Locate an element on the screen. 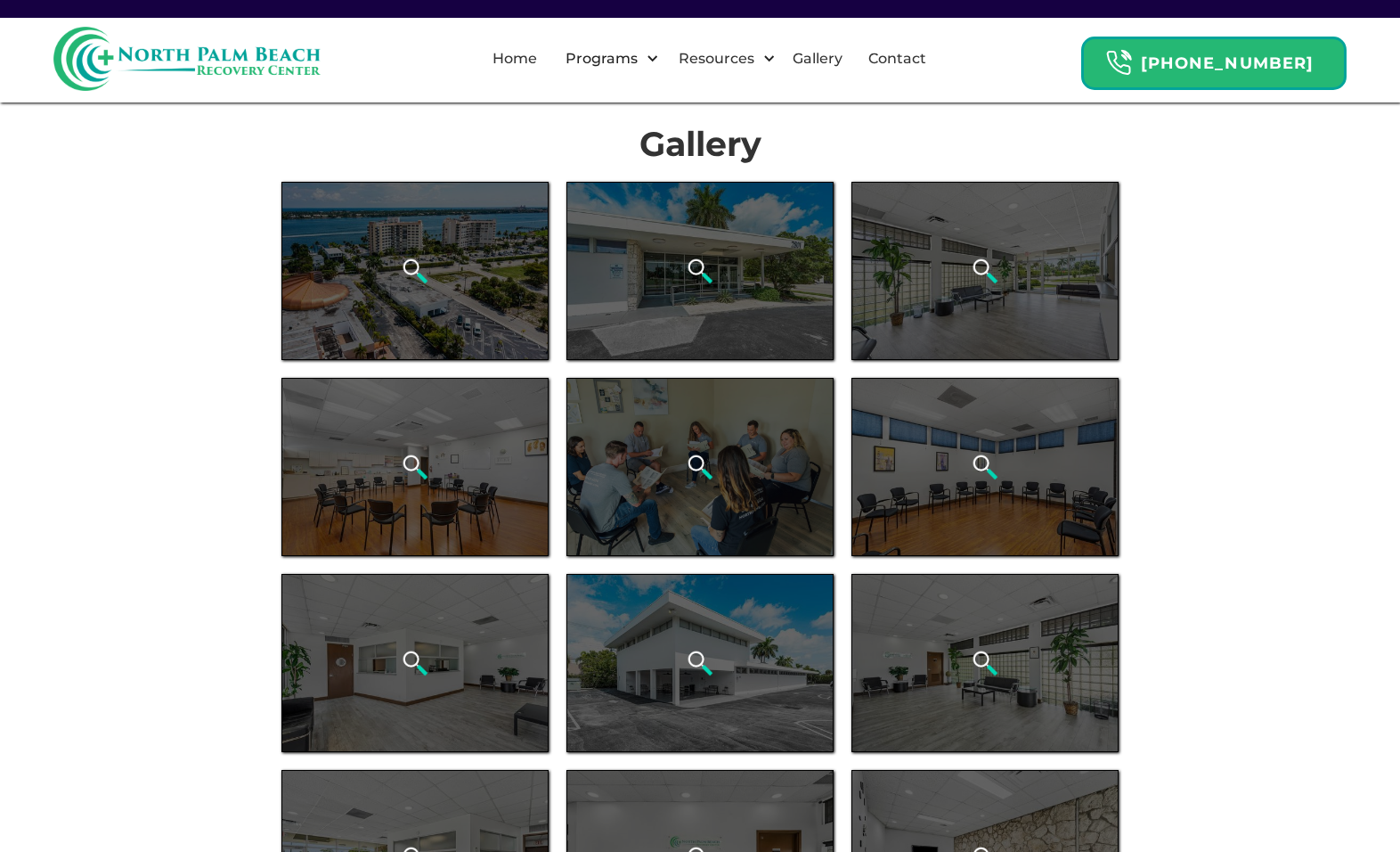 The height and width of the screenshot is (852, 1400). a: Gallery is located at coordinates (818, 59).